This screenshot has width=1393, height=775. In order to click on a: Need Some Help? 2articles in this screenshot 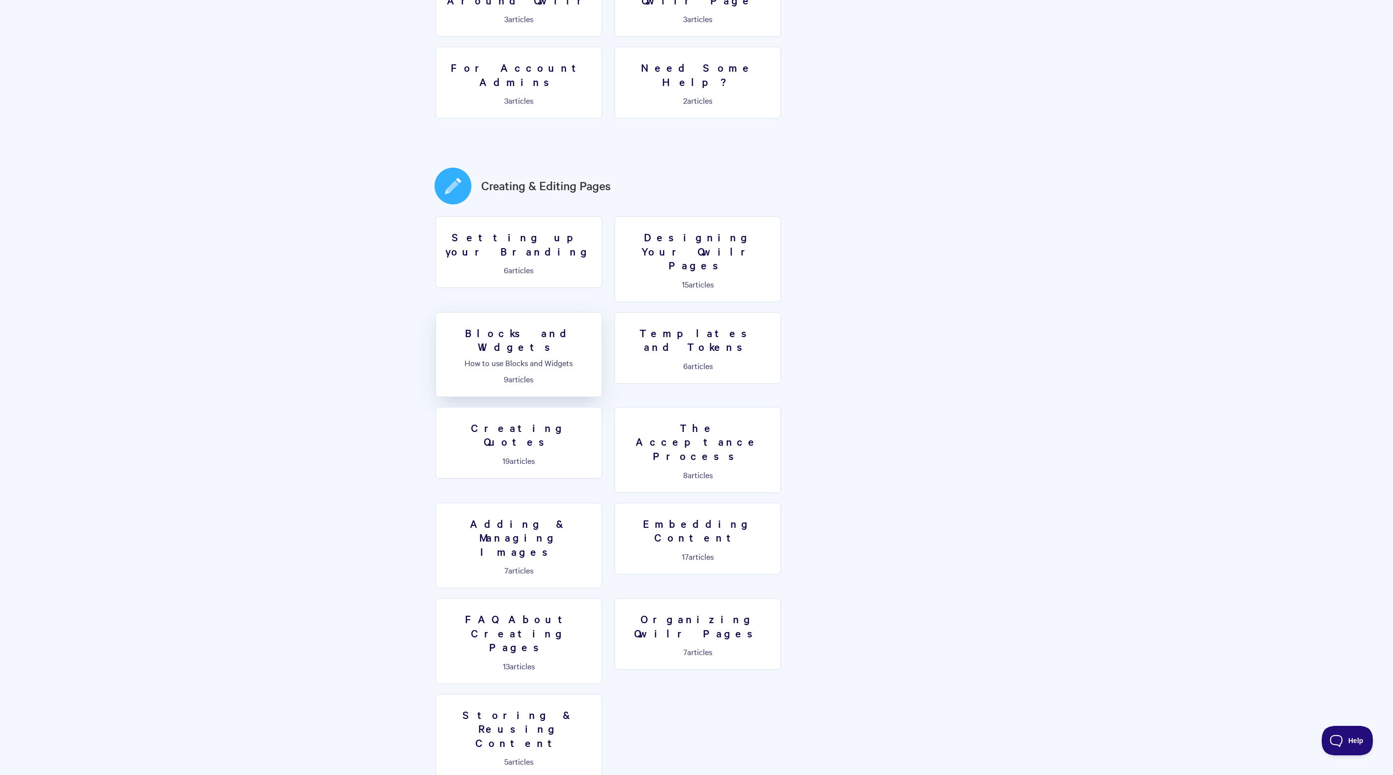, I will do `click(698, 83)`.